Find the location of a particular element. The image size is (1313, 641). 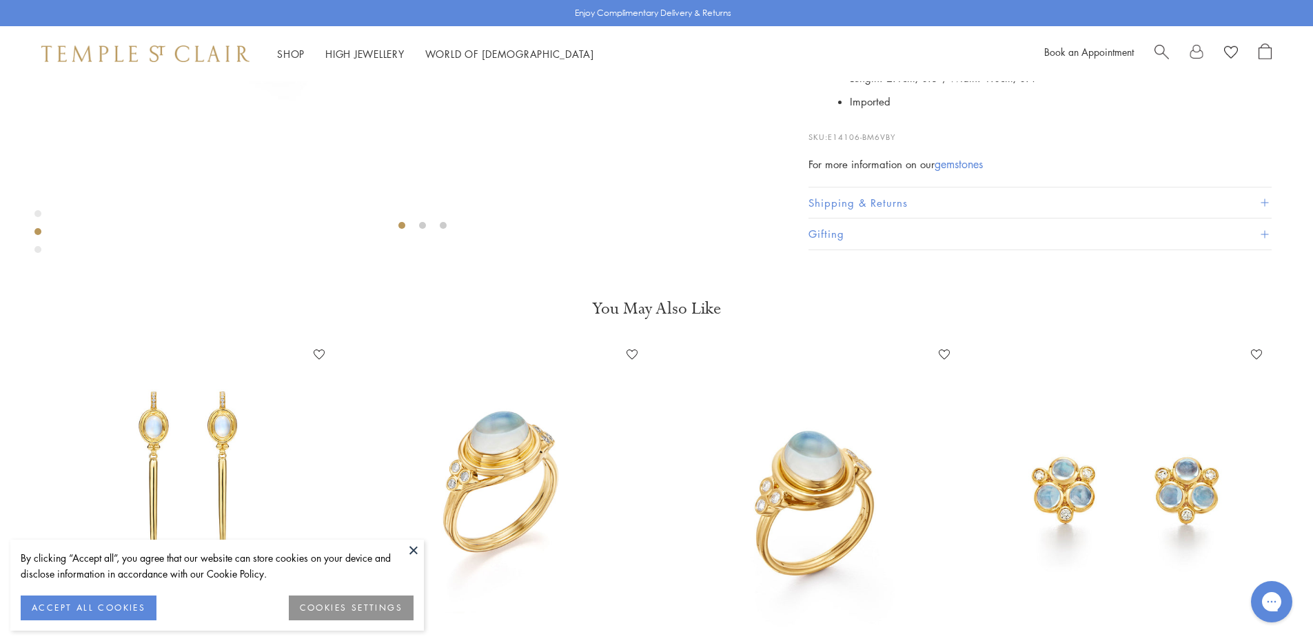

button: Shipping & Returns is located at coordinates (1040, 203).